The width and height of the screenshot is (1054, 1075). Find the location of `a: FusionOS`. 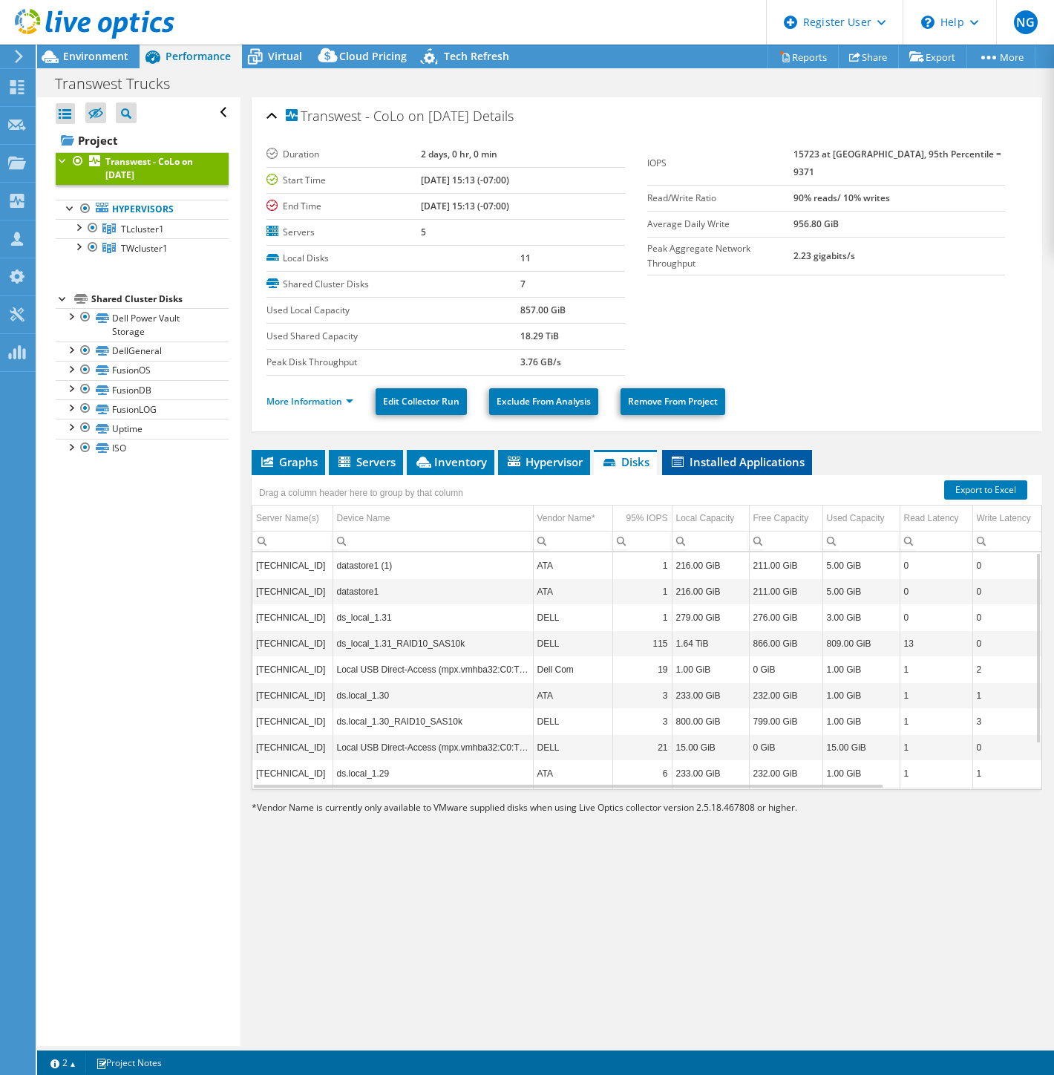

a: FusionOS is located at coordinates (142, 370).